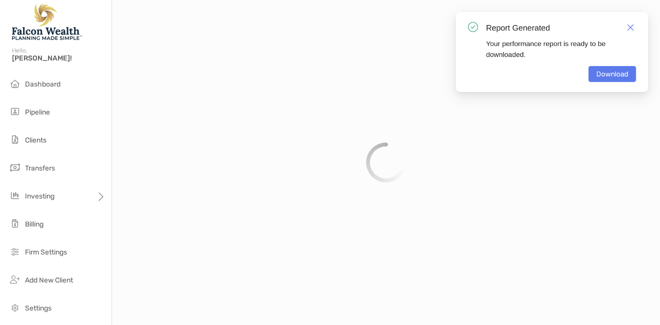  Describe the element at coordinates (15, 84) in the screenshot. I see `img: dashboard icon` at that location.